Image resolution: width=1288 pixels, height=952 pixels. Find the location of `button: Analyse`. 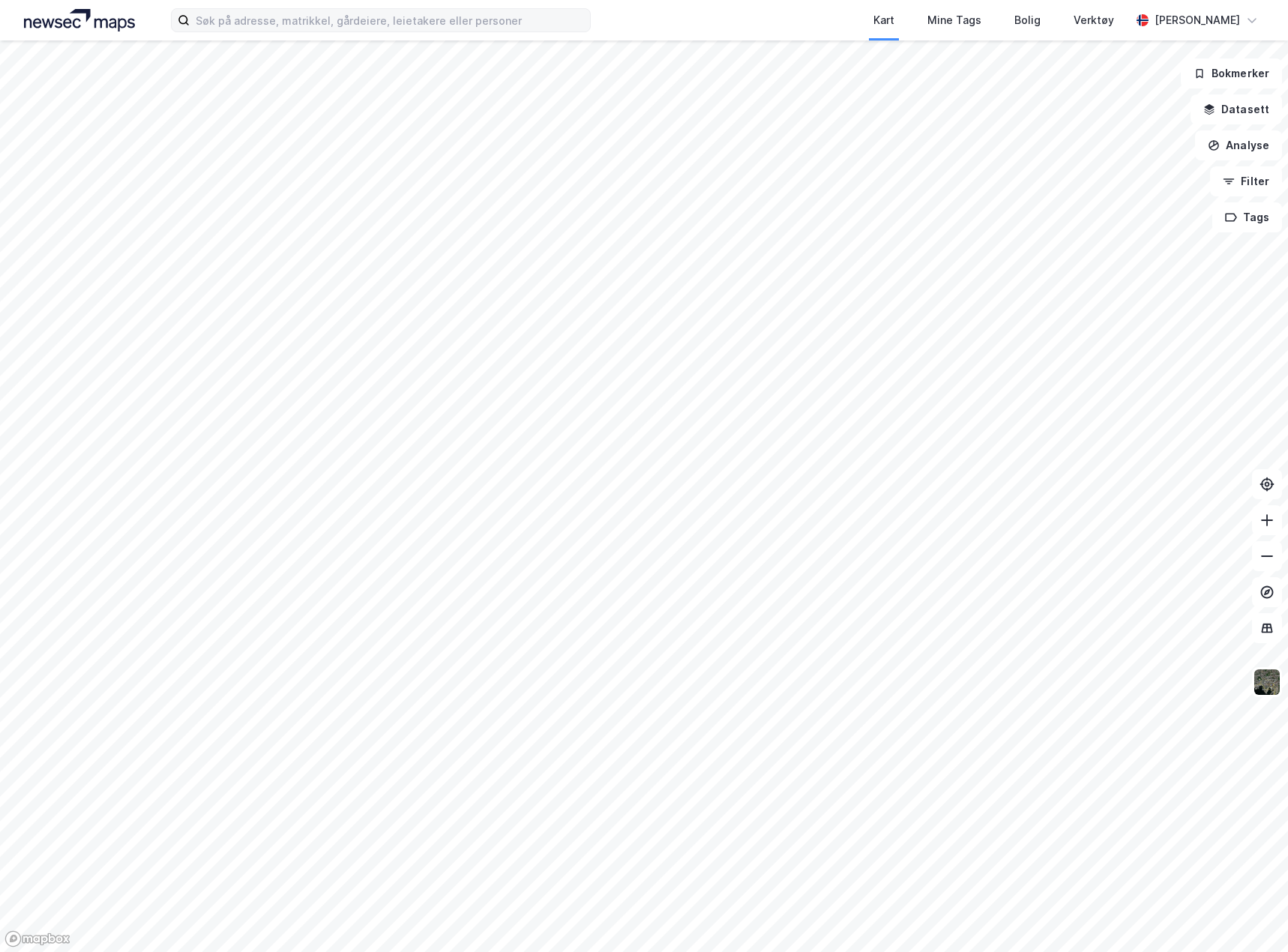

button: Analyse is located at coordinates (1239, 146).